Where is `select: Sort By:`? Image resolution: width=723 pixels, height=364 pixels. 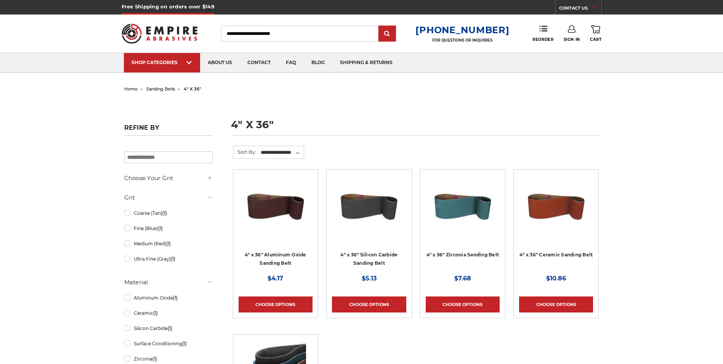
select: Sort By: is located at coordinates (282, 152).